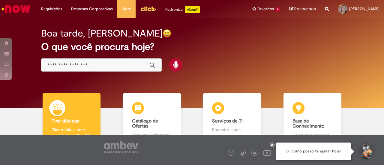 Image resolution: width=384 pixels, height=165 pixels. I want to click on span: Rascunhos, so click(305, 9).